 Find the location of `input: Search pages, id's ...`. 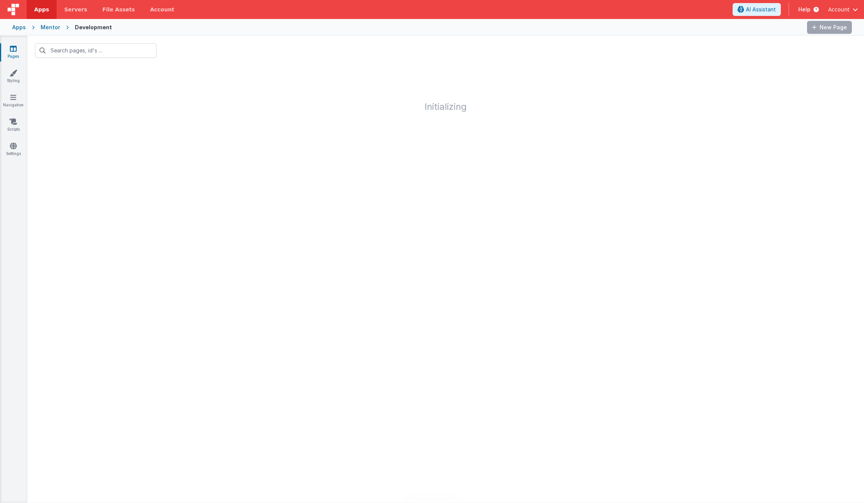

input: Search pages, id's ... is located at coordinates (96, 50).